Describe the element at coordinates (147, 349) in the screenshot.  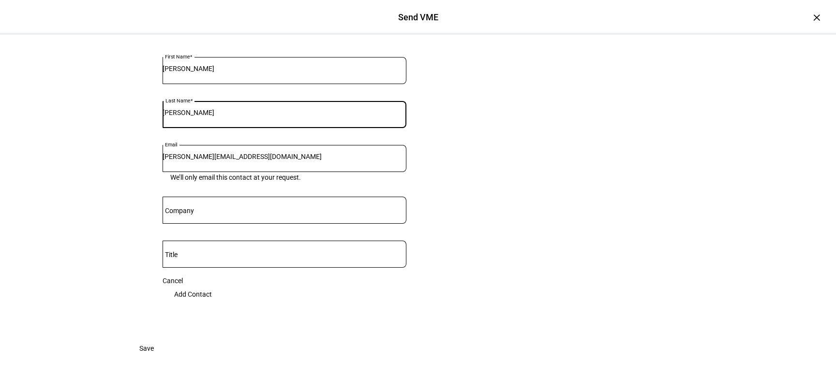
I see `button: Save` at that location.